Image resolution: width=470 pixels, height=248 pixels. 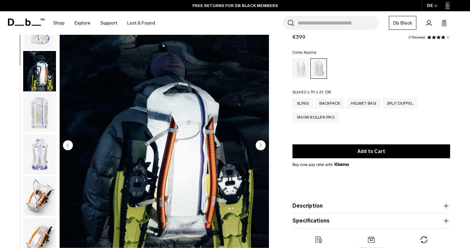 I want to click on span: Buy now pay later with, so click(x=321, y=165).